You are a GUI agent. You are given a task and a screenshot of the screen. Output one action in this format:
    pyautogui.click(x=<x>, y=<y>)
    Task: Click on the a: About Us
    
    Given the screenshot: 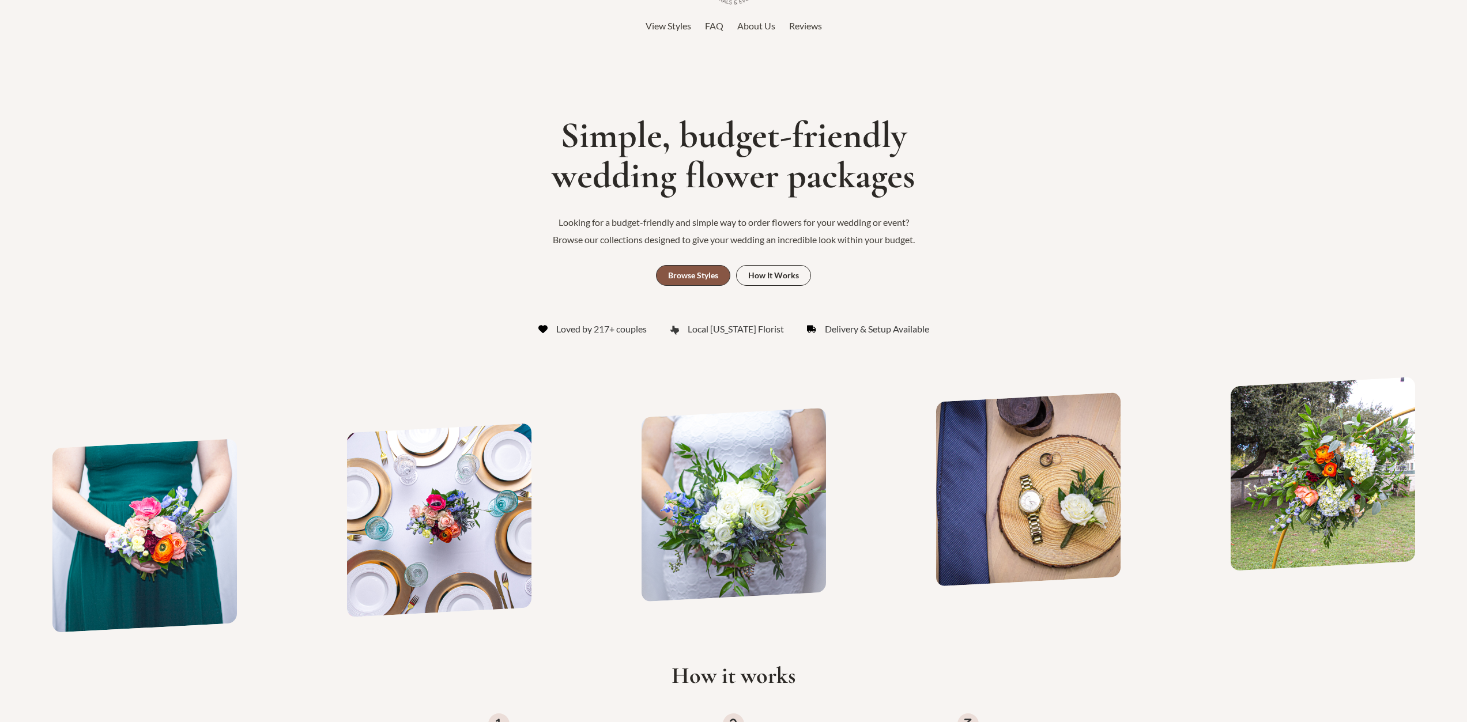 What is the action you would take?
    pyautogui.click(x=756, y=26)
    